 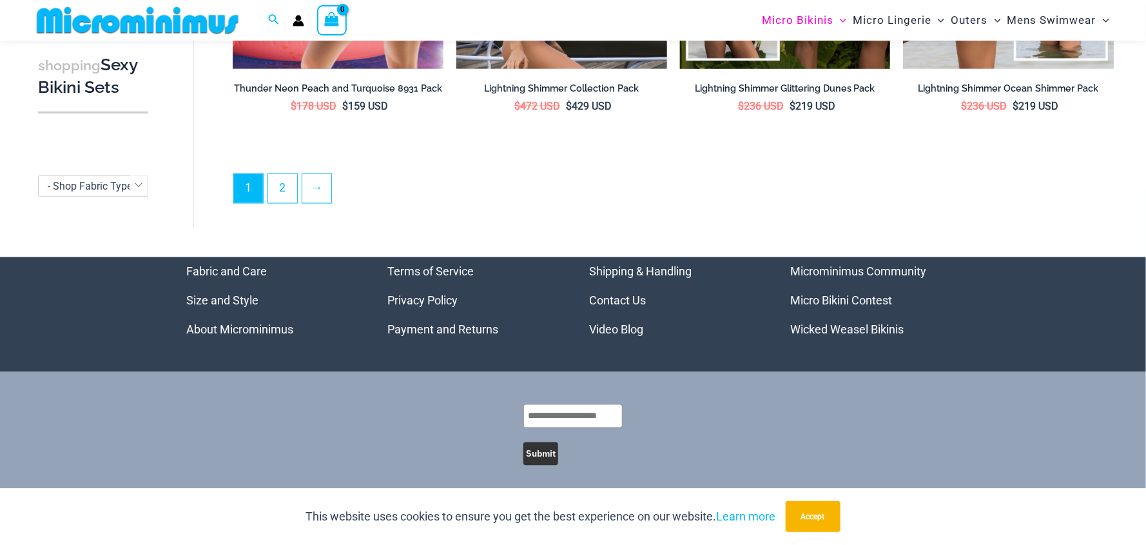 What do you see at coordinates (813, 516) in the screenshot?
I see `button: Accept` at bounding box center [813, 516].